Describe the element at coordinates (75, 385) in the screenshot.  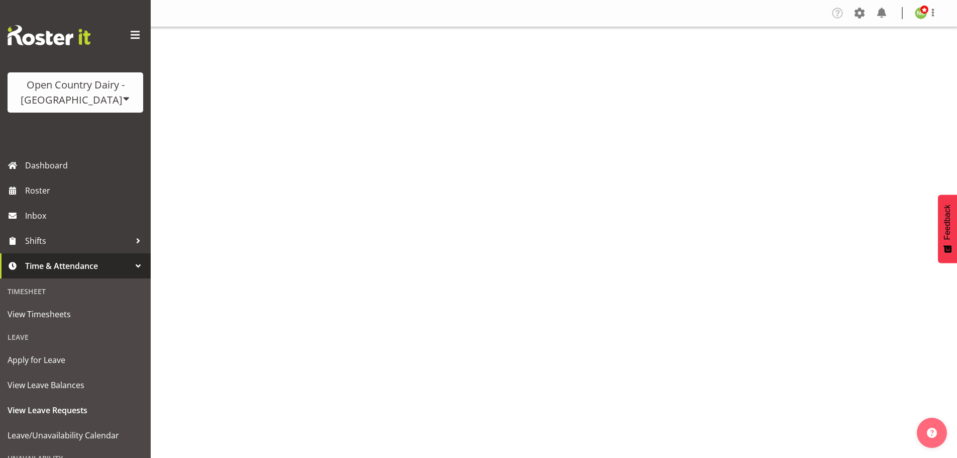
I see `span: View Leave Balances` at that location.